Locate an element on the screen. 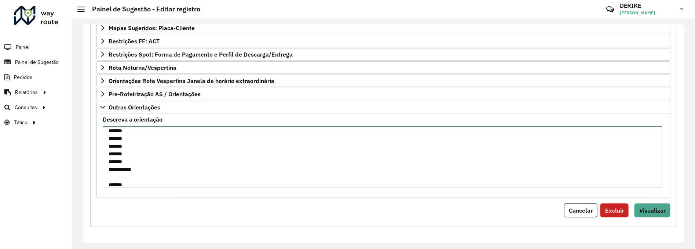  span: Pedidos is located at coordinates (23, 77).